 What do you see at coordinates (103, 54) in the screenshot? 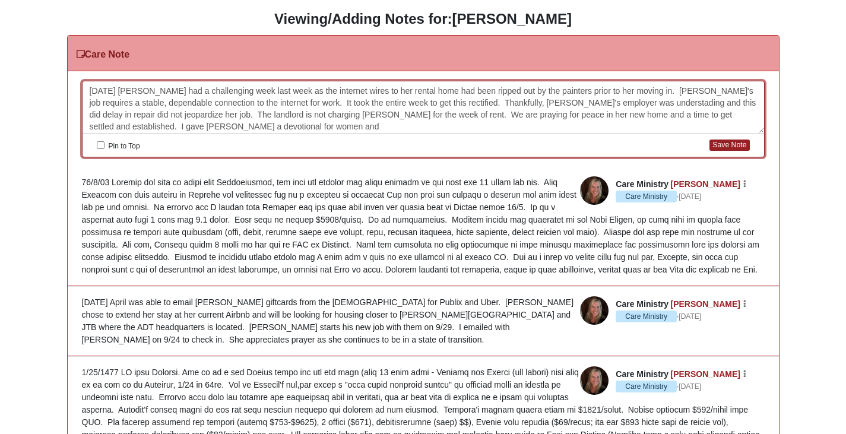
I see `h3: Care Note` at bounding box center [103, 54].